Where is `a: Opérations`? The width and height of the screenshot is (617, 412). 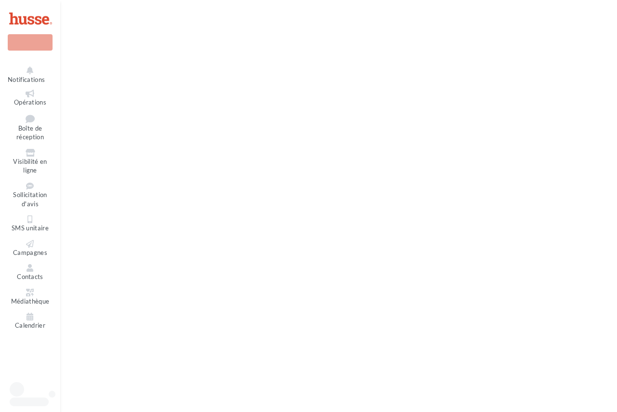
a: Opérations is located at coordinates (30, 98).